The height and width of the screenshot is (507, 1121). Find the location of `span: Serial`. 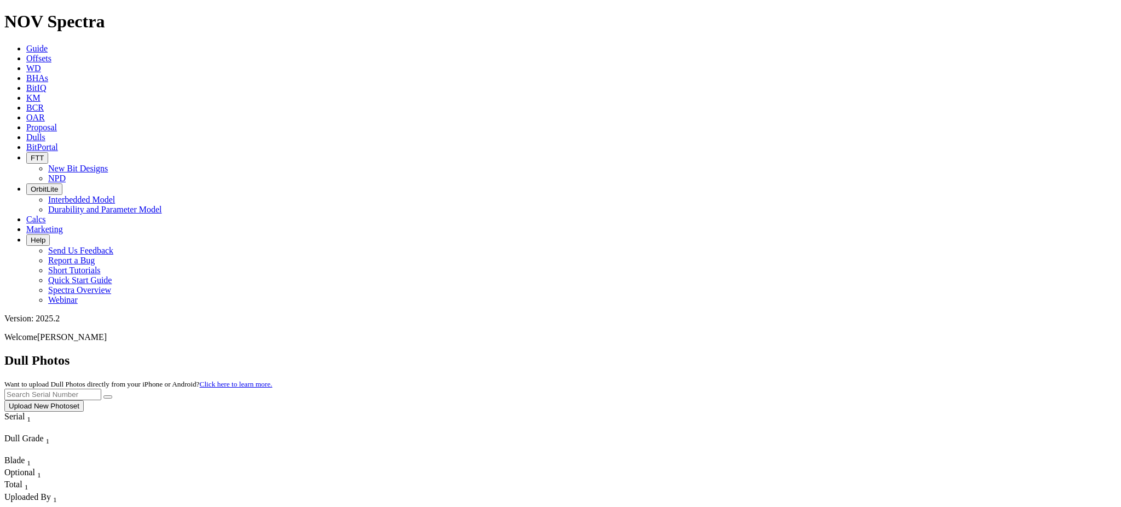

span: Serial is located at coordinates (14, 416).